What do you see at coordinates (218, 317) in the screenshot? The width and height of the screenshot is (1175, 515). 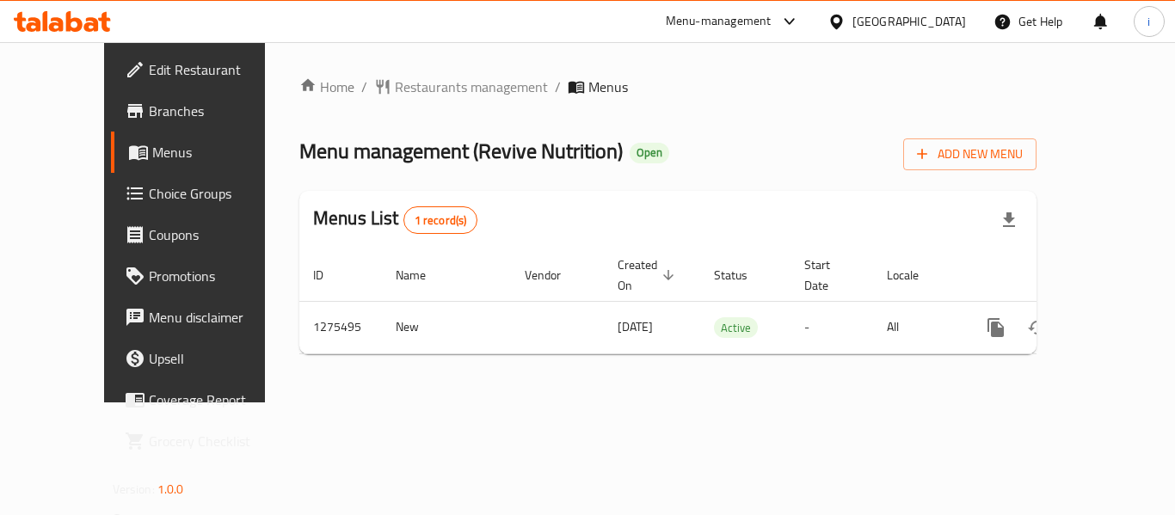 I see `span: Menu disclaimer` at bounding box center [218, 317].